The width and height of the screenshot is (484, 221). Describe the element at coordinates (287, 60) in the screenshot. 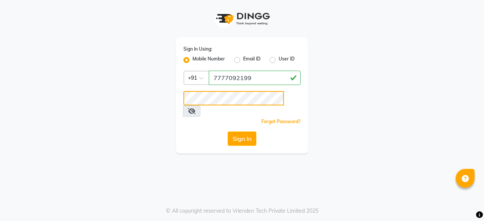

I see `label: User ID` at that location.